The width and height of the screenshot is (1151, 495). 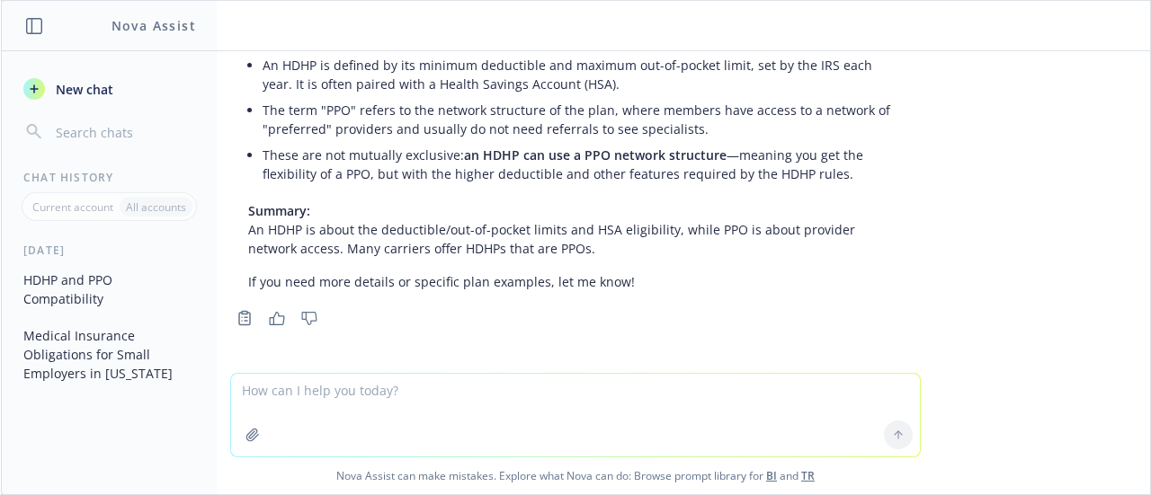 I want to click on input: Search chats, so click(x=123, y=132).